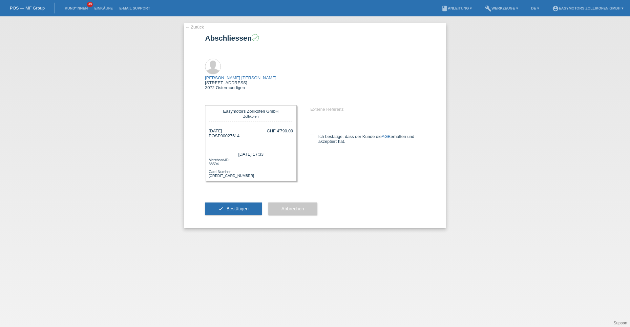 The width and height of the screenshot is (630, 327). What do you see at coordinates (488, 9) in the screenshot?
I see `i: build` at bounding box center [488, 9].